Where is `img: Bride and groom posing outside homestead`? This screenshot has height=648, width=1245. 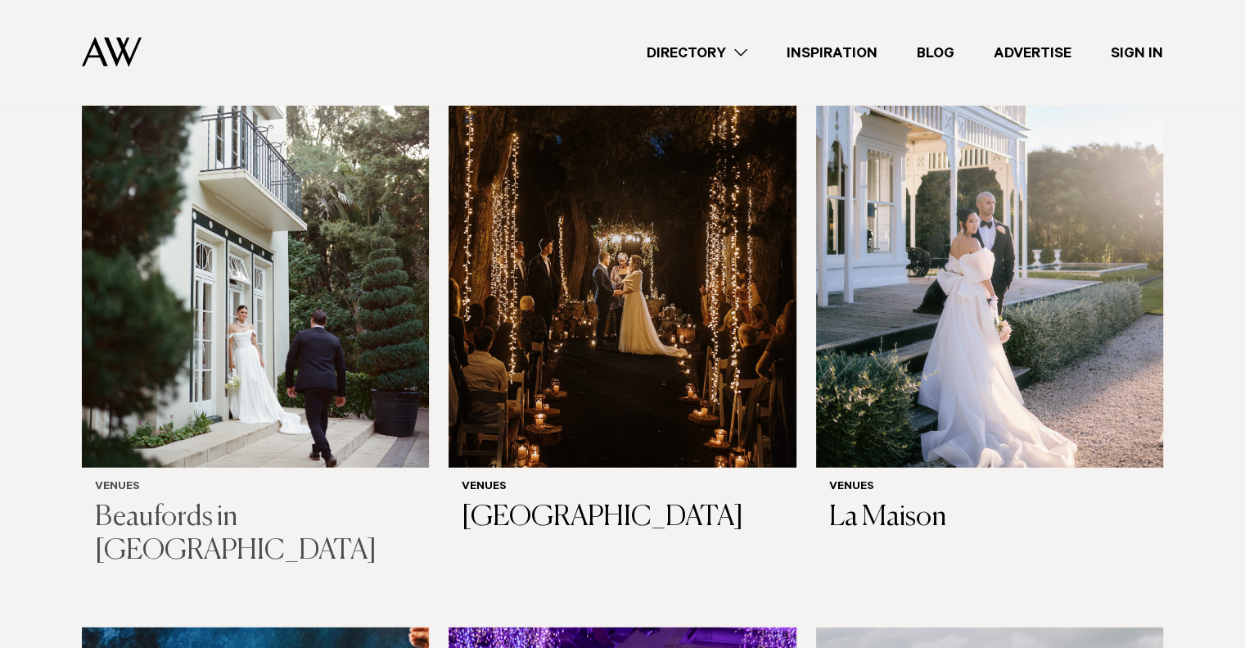
img: Bride and groom posing outside homestead is located at coordinates (255, 234).